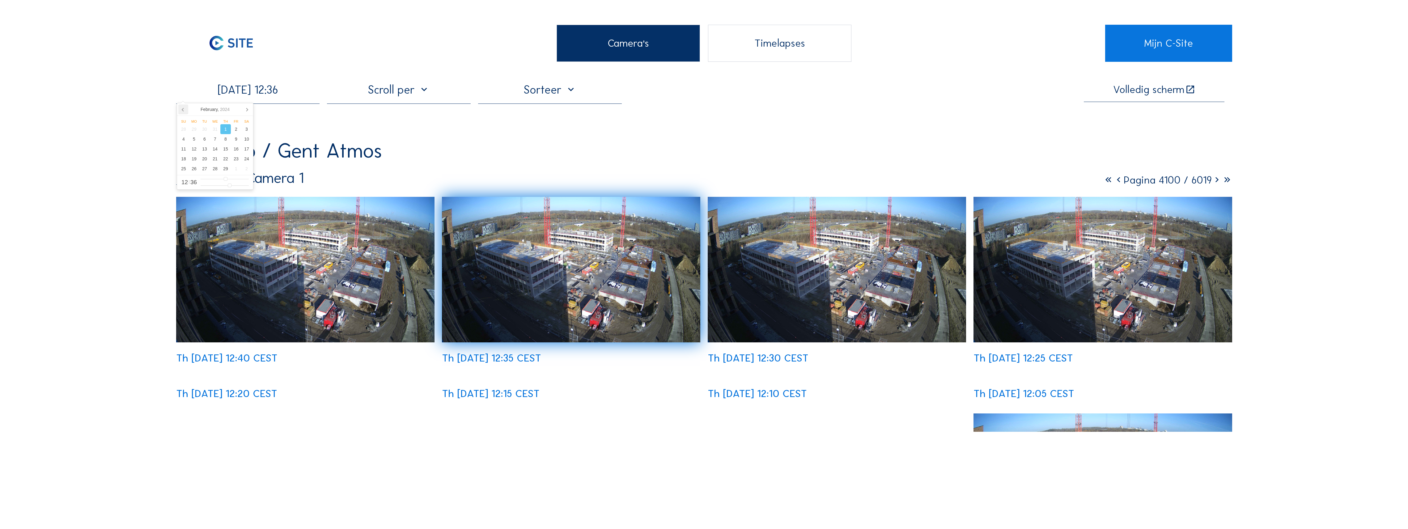  I want to click on div: 7, so click(215, 139).